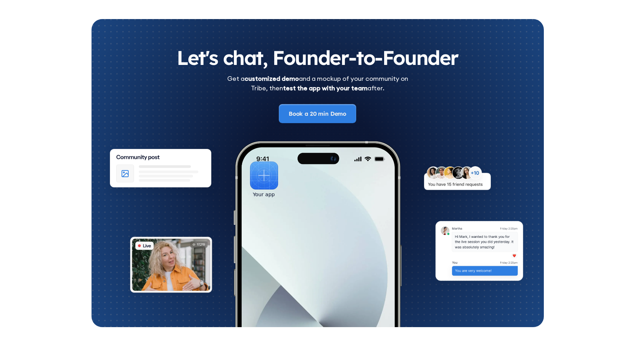 Image resolution: width=635 pixels, height=349 pixels. I want to click on img: An illustration of chat, so click(479, 253).